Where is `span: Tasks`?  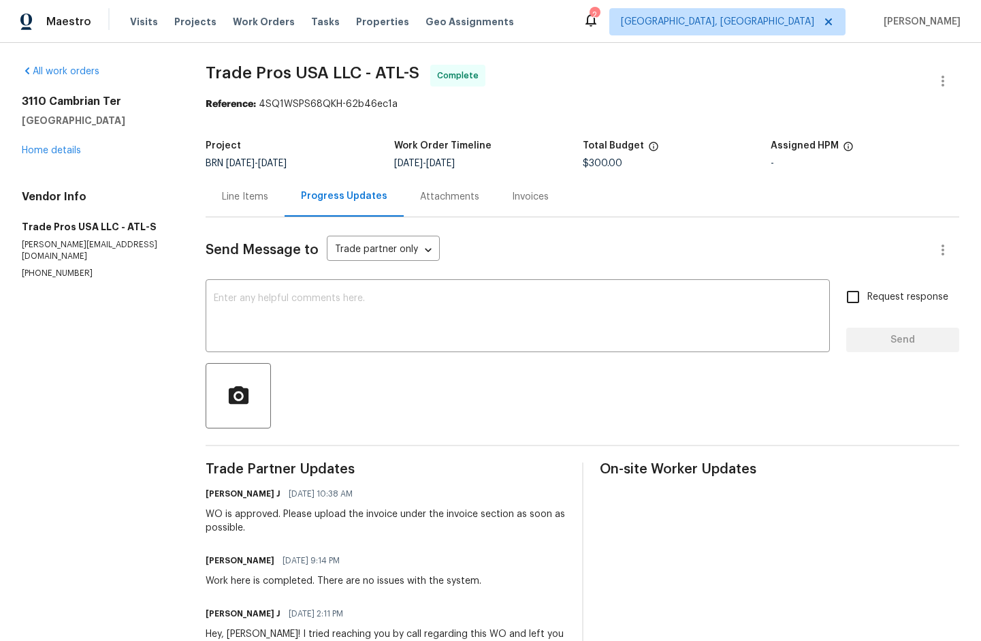
span: Tasks is located at coordinates (325, 22).